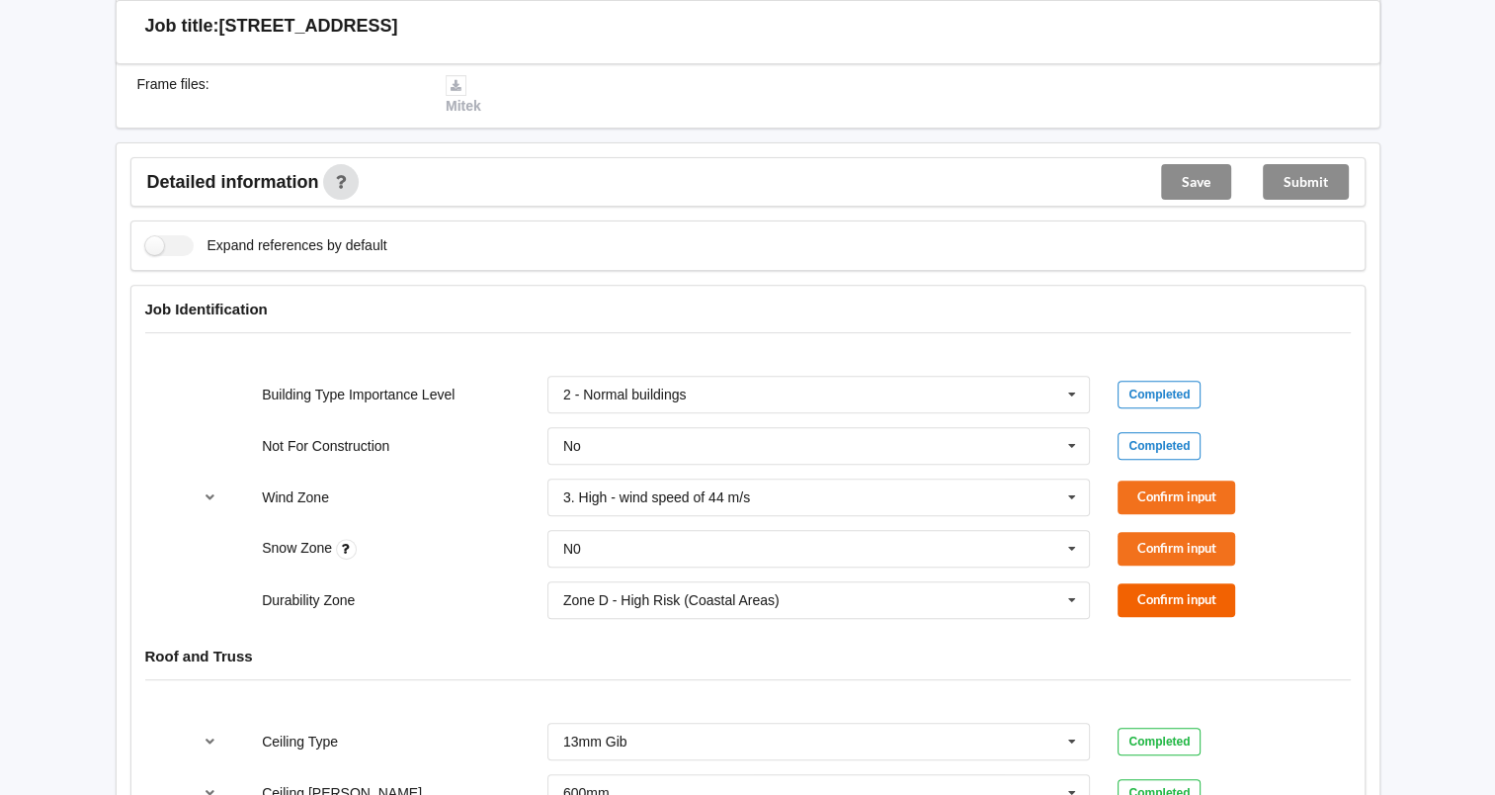  I want to click on label: Snow Zone, so click(298, 548).